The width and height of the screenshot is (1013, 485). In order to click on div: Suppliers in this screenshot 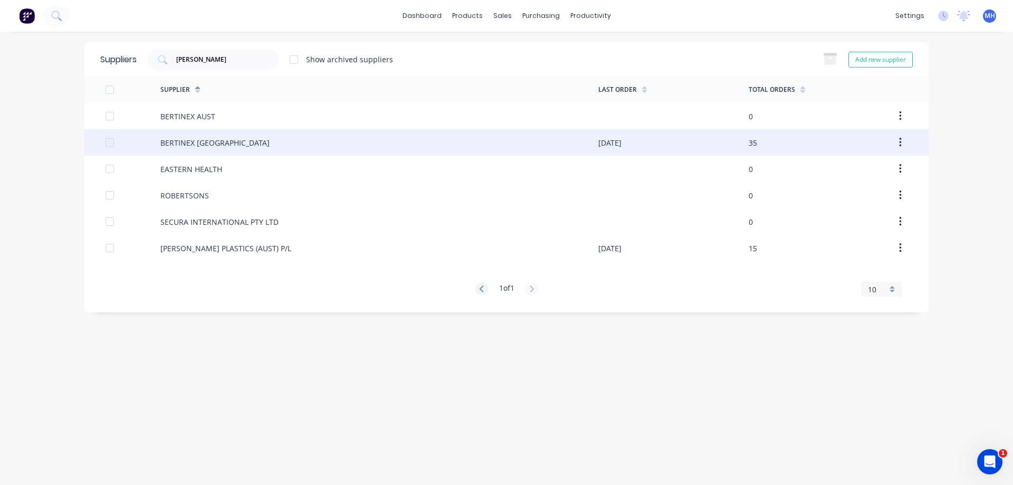, I will do `click(118, 60)`.